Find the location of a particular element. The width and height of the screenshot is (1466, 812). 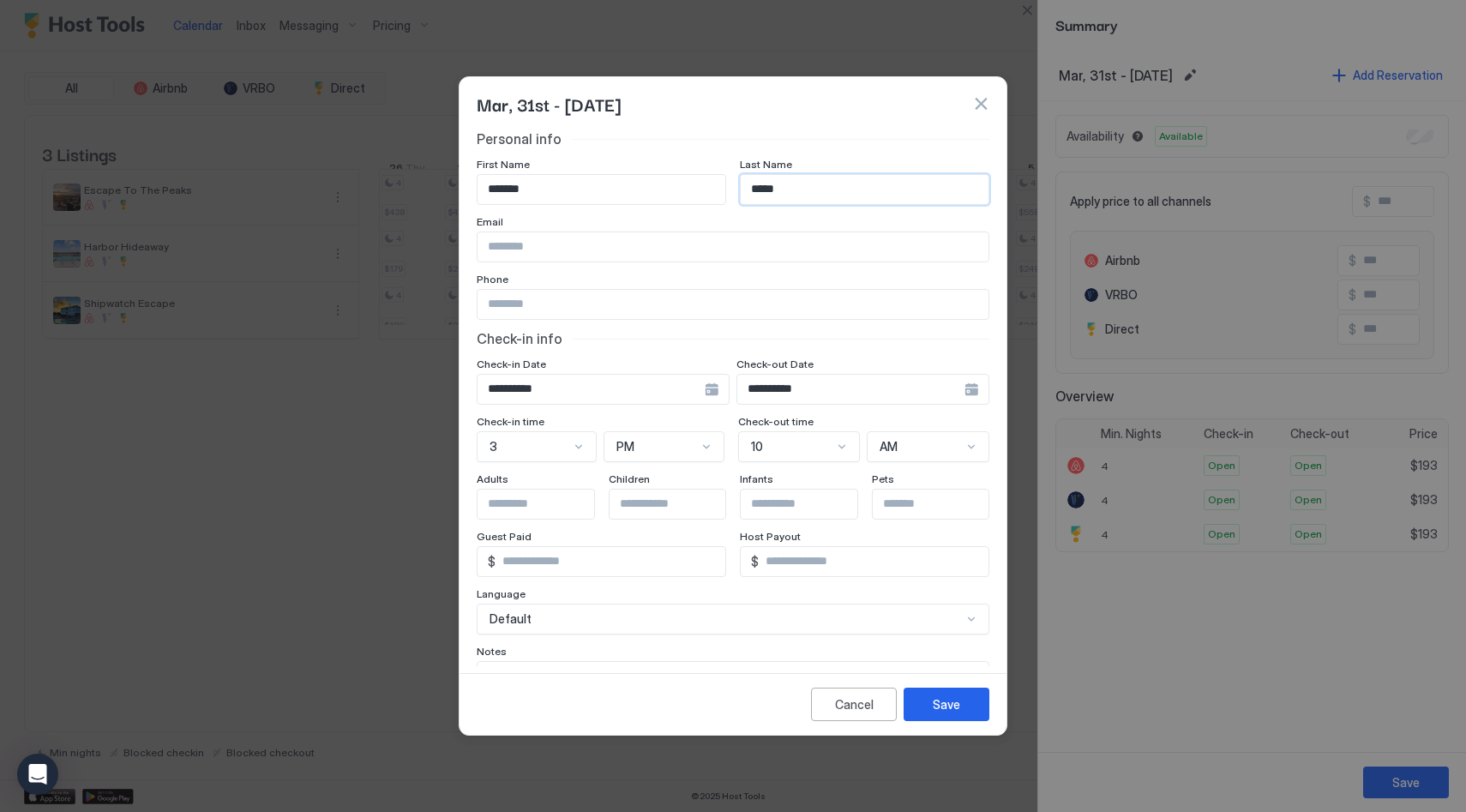

span: AM is located at coordinates (889, 447).